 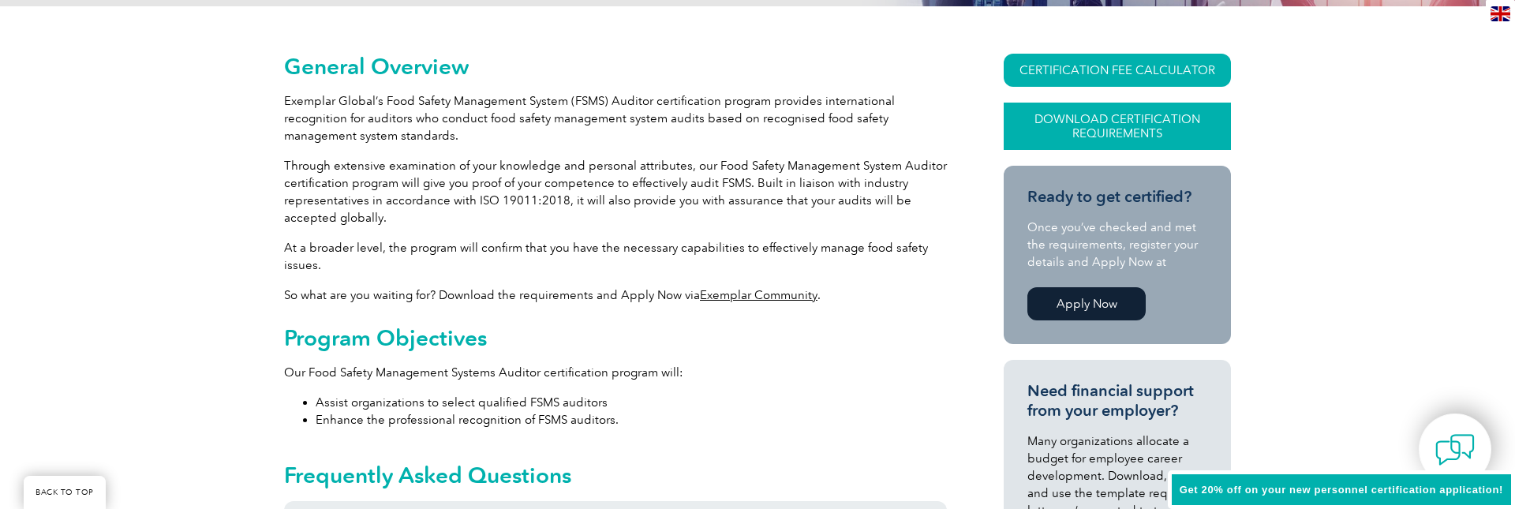 I want to click on h2: Program Objectives, so click(x=615, y=338).